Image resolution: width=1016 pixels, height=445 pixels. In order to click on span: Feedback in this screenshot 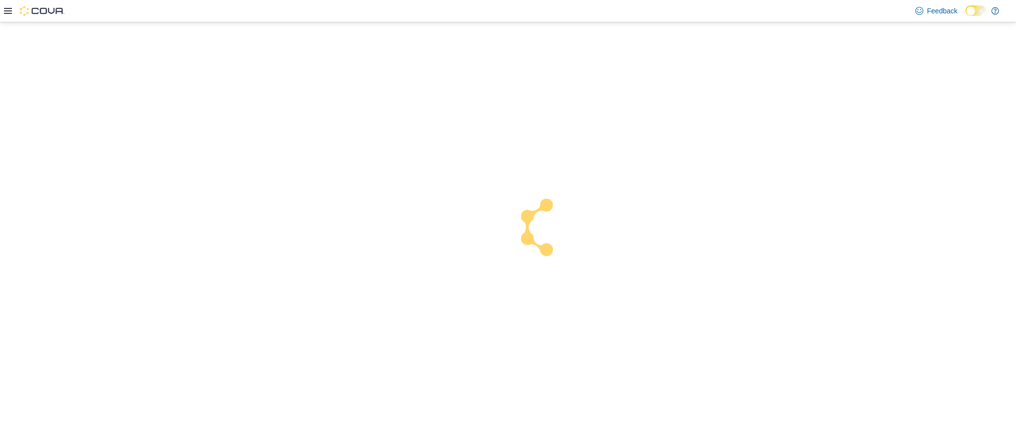, I will do `click(942, 11)`.